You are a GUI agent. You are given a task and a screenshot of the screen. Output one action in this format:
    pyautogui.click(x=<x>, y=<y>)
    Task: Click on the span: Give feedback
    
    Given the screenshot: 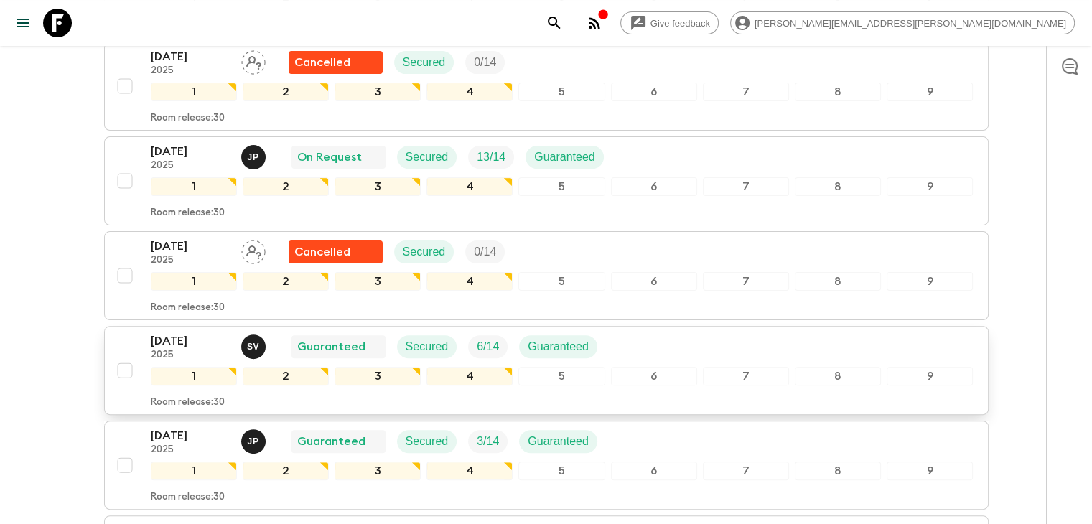 What is the action you would take?
    pyautogui.click(x=680, y=23)
    